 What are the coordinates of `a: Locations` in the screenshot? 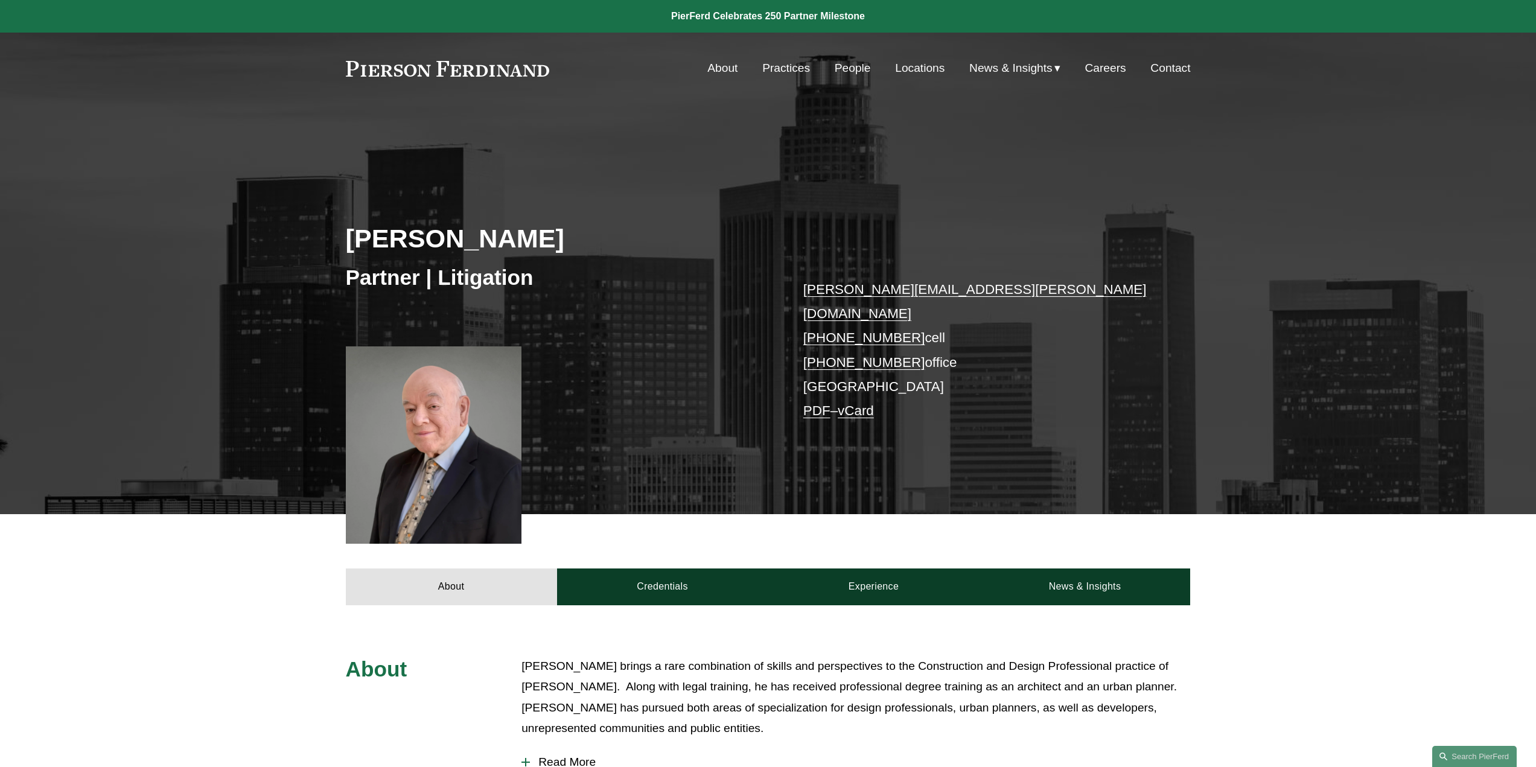 It's located at (920, 68).